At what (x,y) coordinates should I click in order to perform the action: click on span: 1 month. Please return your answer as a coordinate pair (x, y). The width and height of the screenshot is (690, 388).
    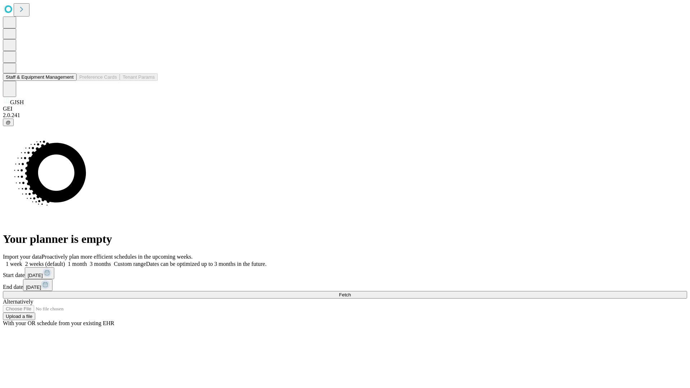
    Looking at the image, I should click on (77, 264).